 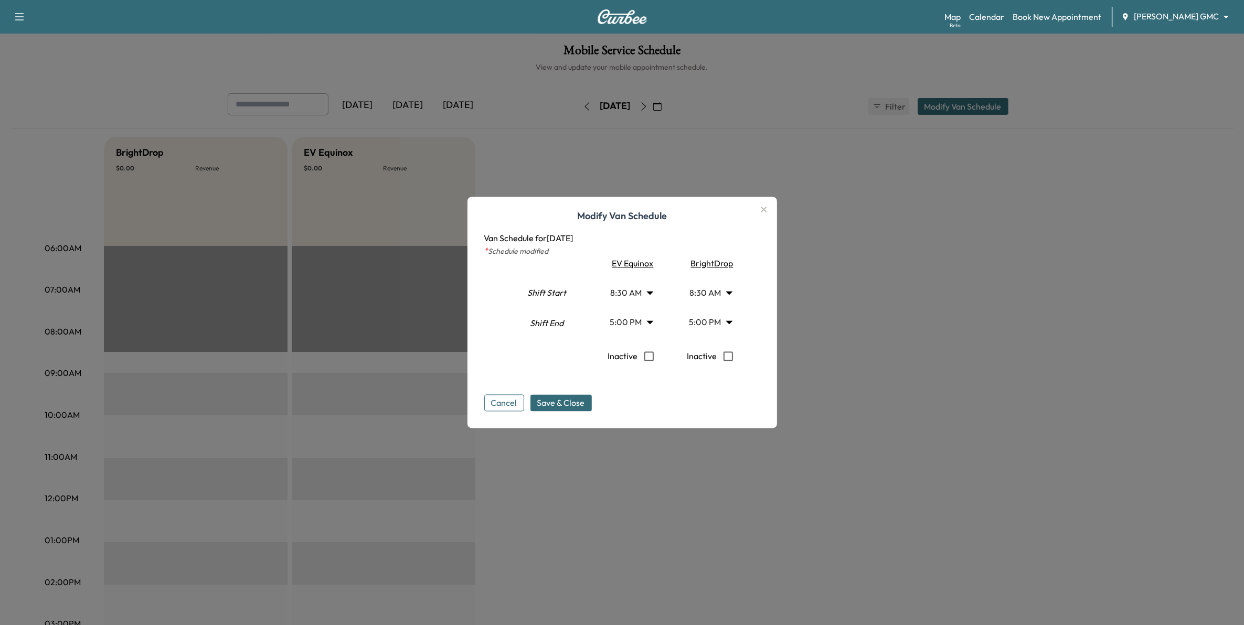 What do you see at coordinates (986, 17) in the screenshot?
I see `a: Calendar` at bounding box center [986, 17].